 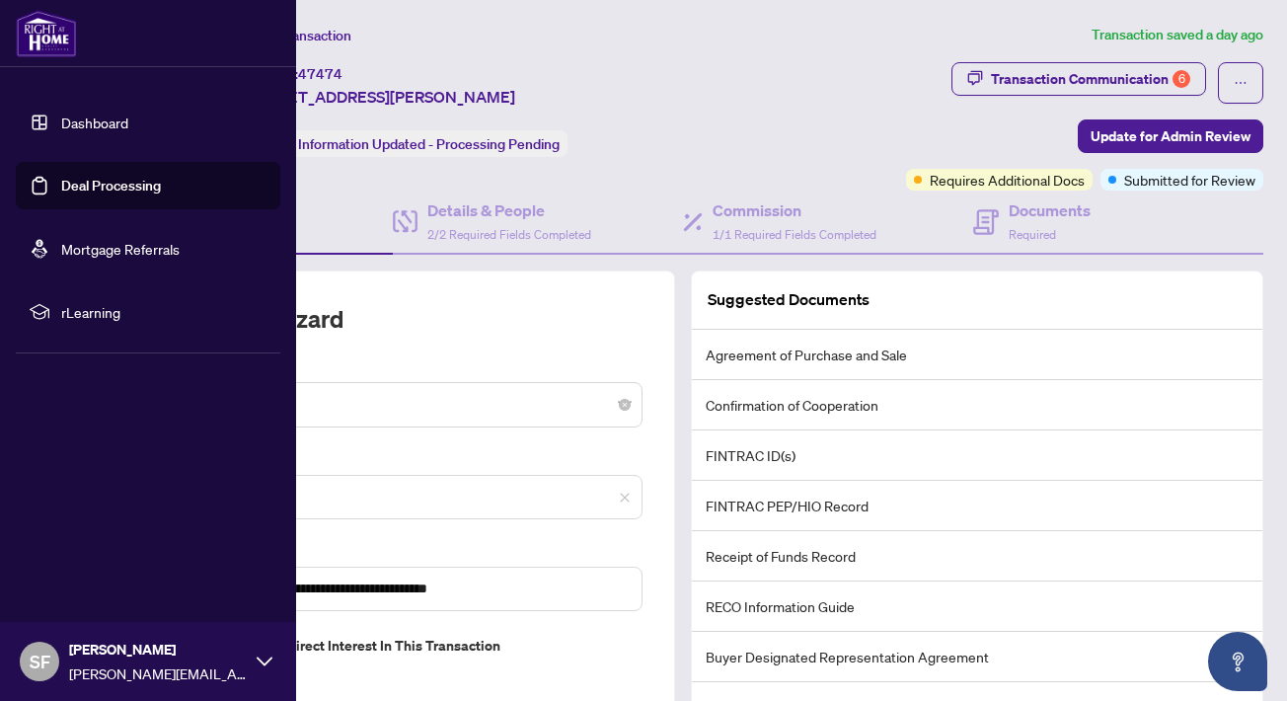 What do you see at coordinates (406, 143) in the screenshot?
I see `div: Status:` at bounding box center [406, 143].